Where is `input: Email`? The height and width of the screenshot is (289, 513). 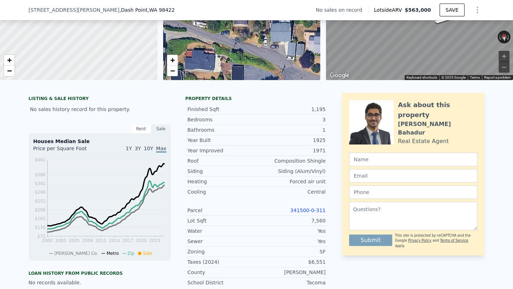
input: Email is located at coordinates (413, 176).